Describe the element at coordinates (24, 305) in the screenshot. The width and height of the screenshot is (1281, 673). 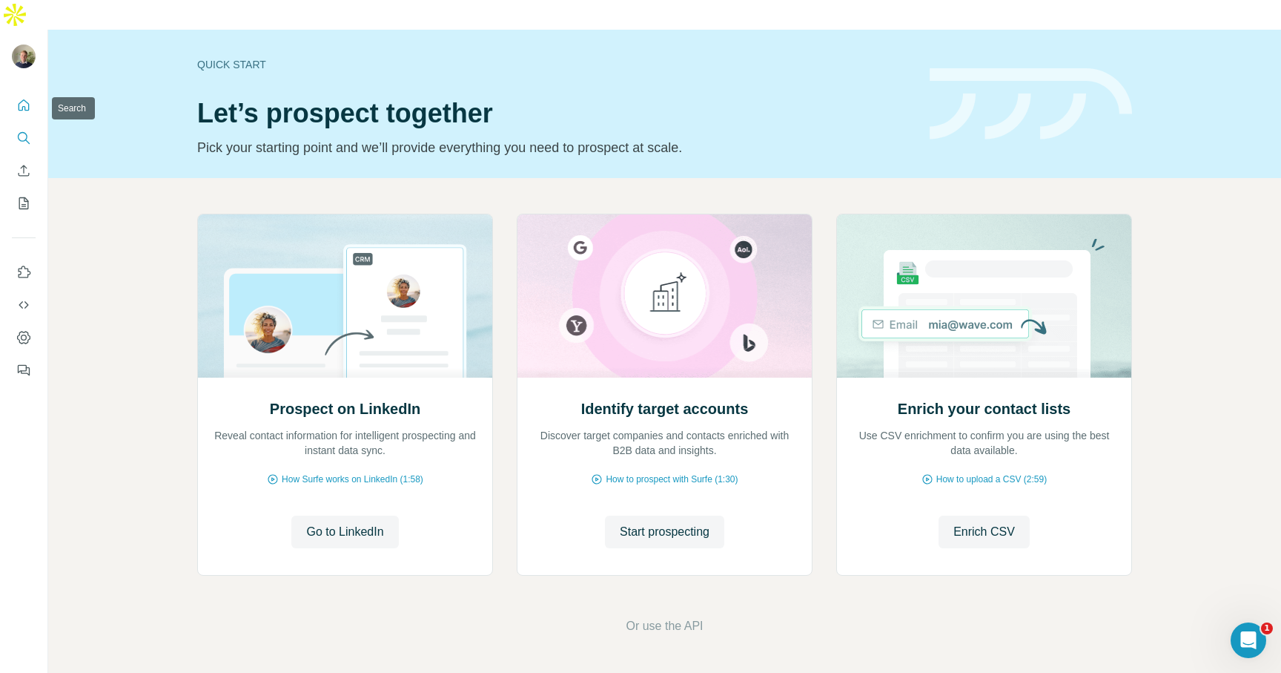
I see `button: Use Surfe API` at that location.